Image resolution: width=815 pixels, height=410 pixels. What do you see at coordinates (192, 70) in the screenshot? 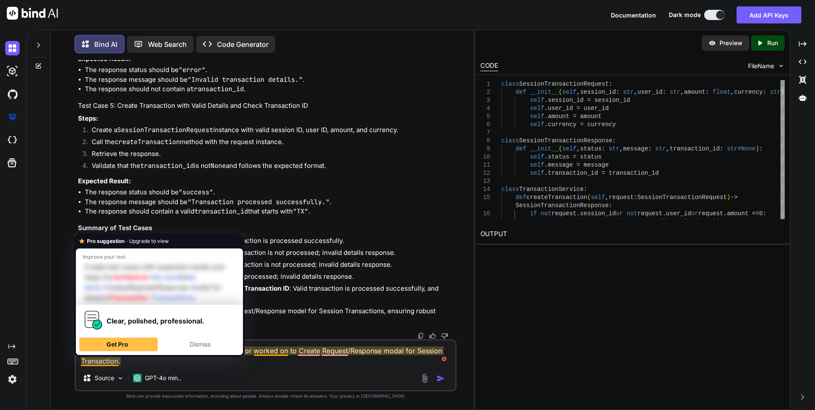
I see `code: "error"` at bounding box center [192, 70].